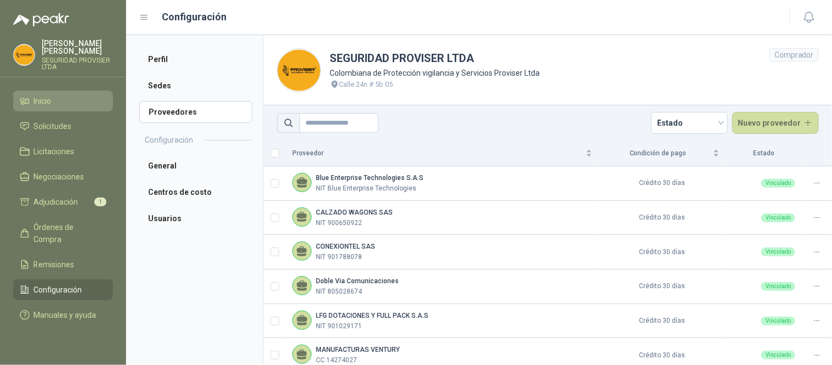 This screenshot has height=365, width=832. What do you see at coordinates (358, 349) in the screenshot?
I see `b: MANUFACTURAS VENTURY` at bounding box center [358, 349].